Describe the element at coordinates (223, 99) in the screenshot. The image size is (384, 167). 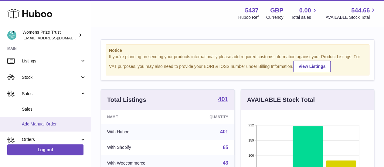
I see `strong: 401` at that location.